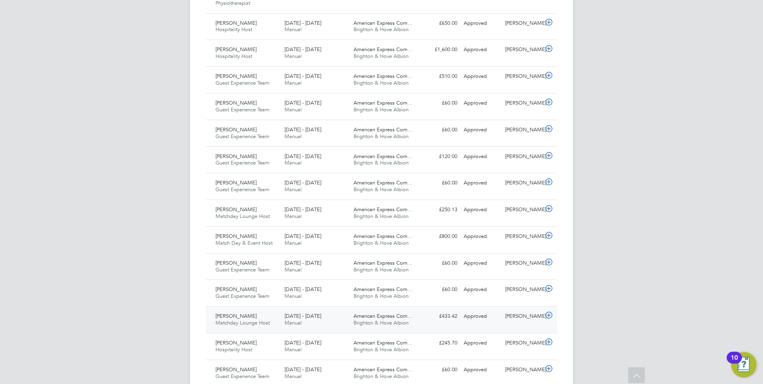 The width and height of the screenshot is (763, 384). Describe the element at coordinates (440, 156) in the screenshot. I see `div: £120.00` at that location.